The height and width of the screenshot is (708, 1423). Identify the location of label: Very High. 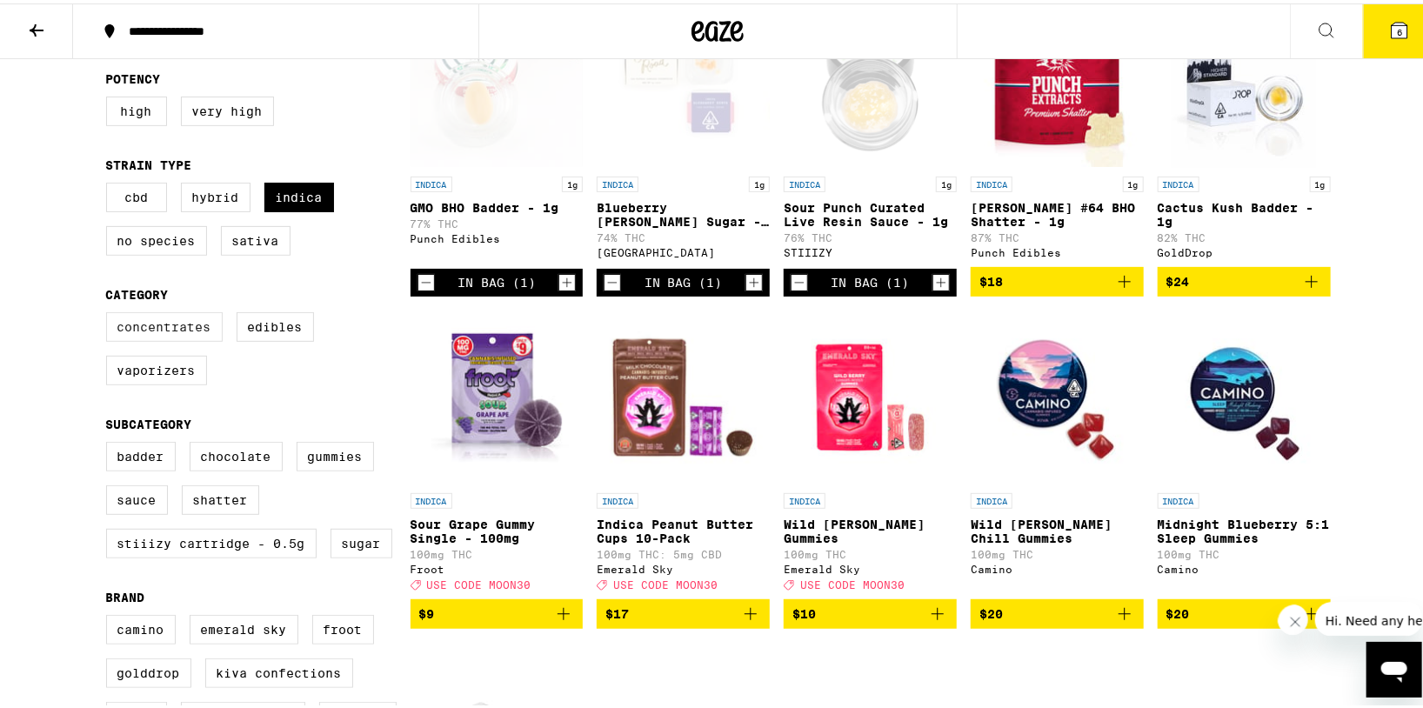
(227, 108).